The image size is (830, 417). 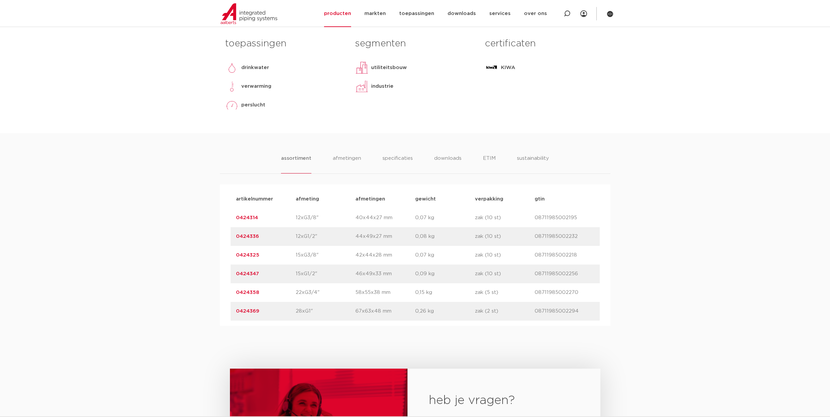 I want to click on h2: heb je vragen?, so click(x=503, y=401).